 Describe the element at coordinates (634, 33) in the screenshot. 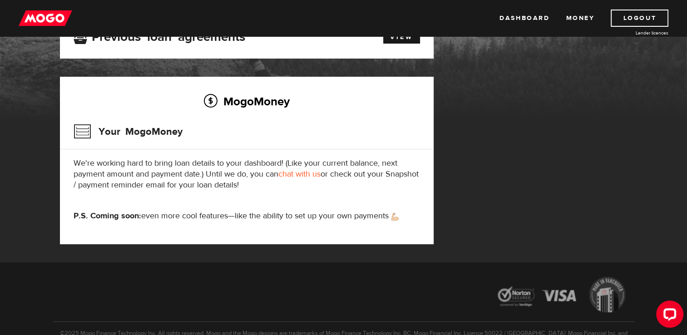

I see `a: Lender licences` at that location.